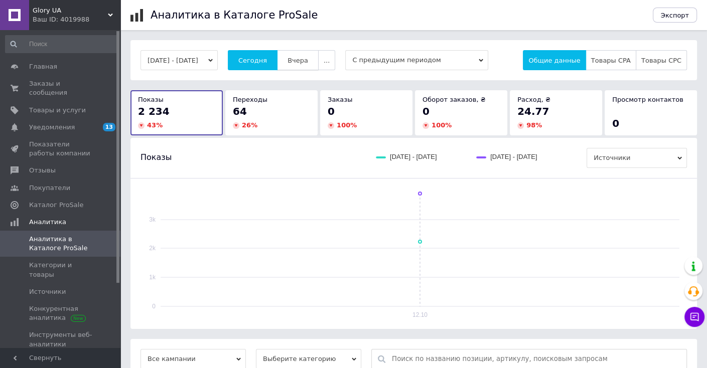 Image resolution: width=707 pixels, height=368 pixels. I want to click on span: 64, so click(240, 111).